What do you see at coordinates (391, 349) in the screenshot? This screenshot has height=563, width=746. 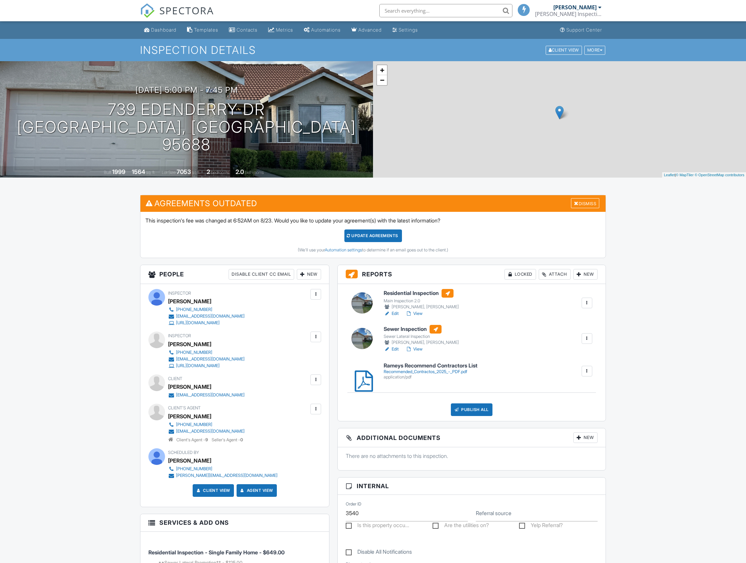 I see `a: Edit` at bounding box center [391, 349].